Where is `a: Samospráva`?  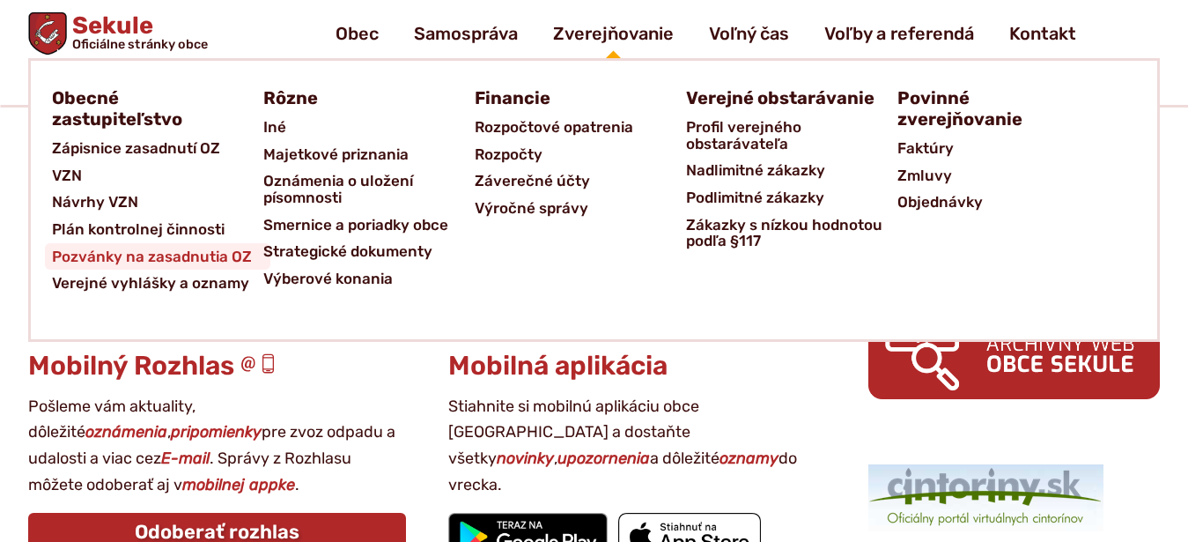 a: Samospráva is located at coordinates (466, 33).